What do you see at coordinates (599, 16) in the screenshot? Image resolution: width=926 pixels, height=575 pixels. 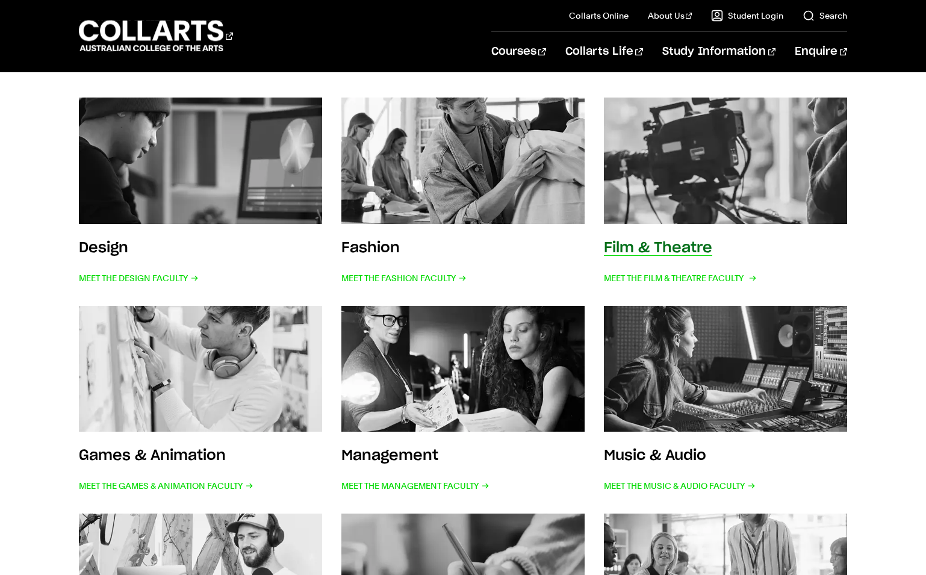 I see `a: Collarts Online` at bounding box center [599, 16].